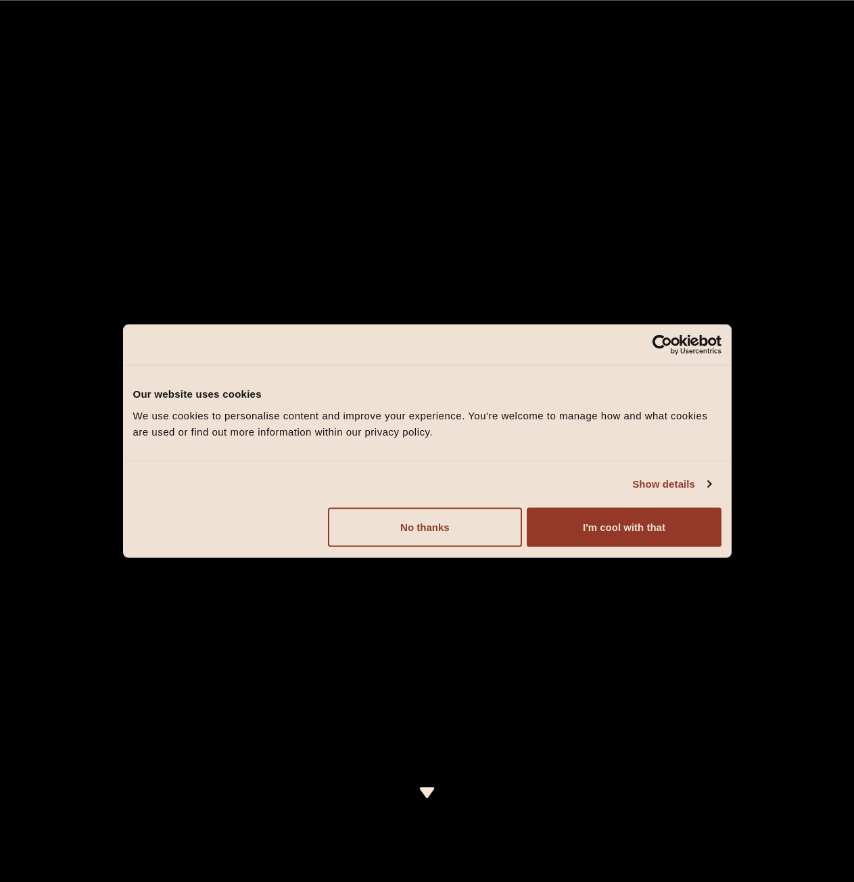 The image size is (854, 882). Describe the element at coordinates (427, 793) in the screenshot. I see `img: icon-dropdown-cream.svg` at that location.